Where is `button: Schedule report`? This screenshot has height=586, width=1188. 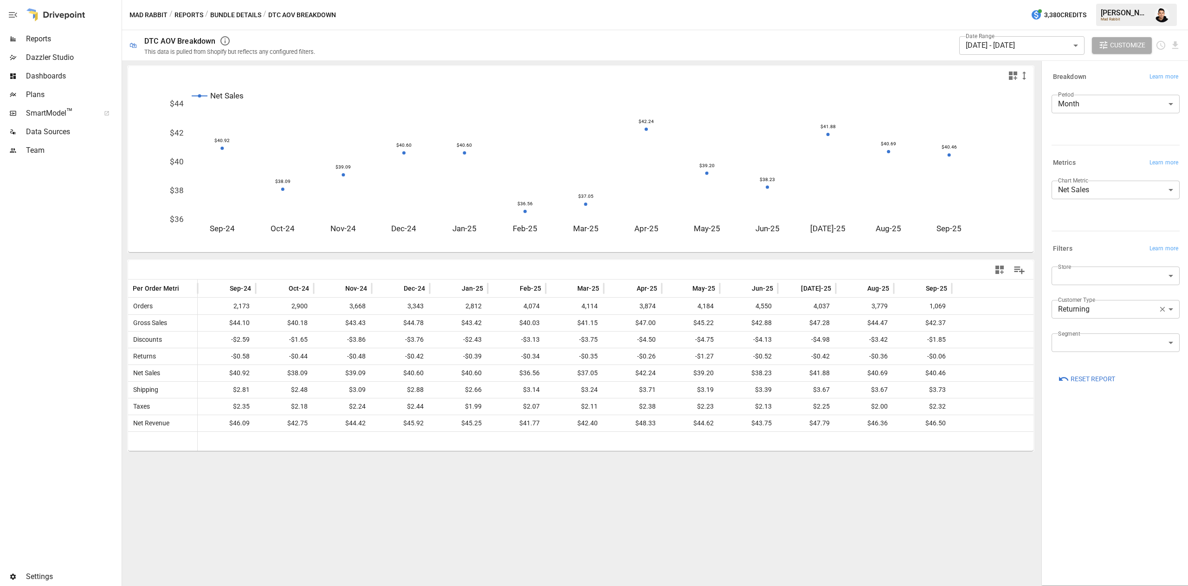
button: Schedule report is located at coordinates (1161, 45).